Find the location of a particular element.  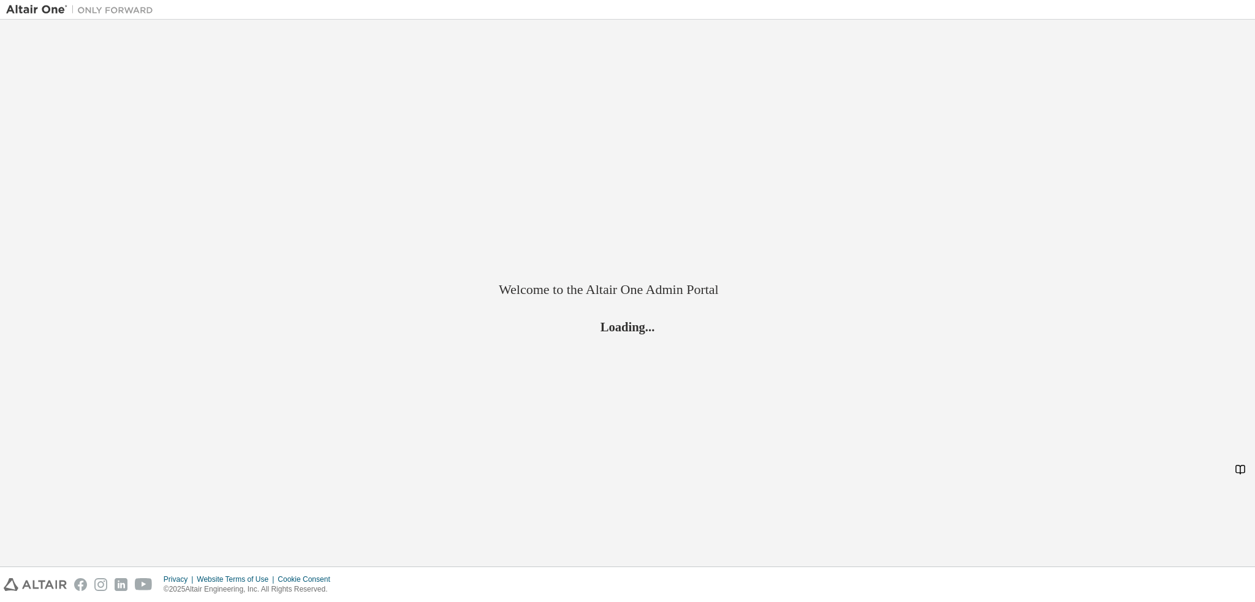

img: facebook.svg is located at coordinates (80, 585).